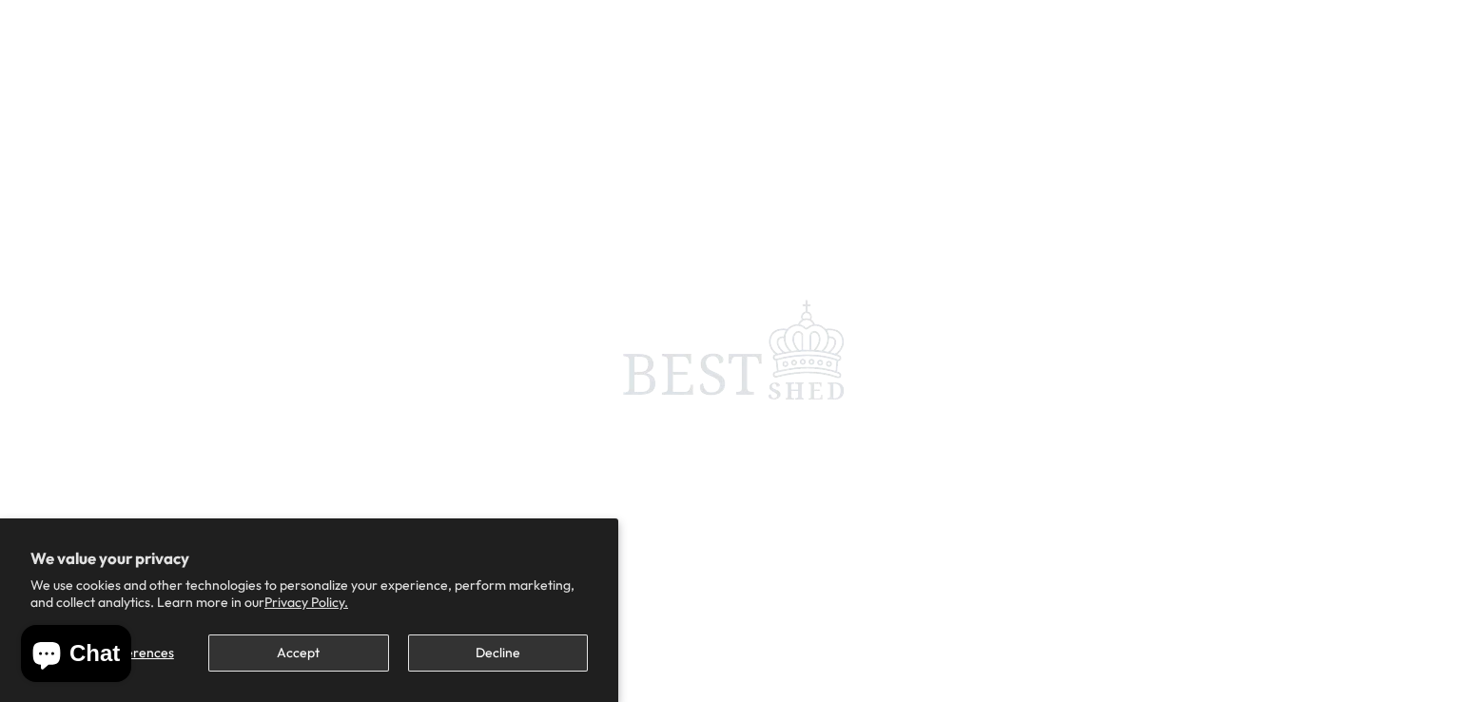 This screenshot has width=1461, height=702. What do you see at coordinates (76, 655) in the screenshot?
I see `inbox-online-store-chat: Shopify online store chat` at bounding box center [76, 655].